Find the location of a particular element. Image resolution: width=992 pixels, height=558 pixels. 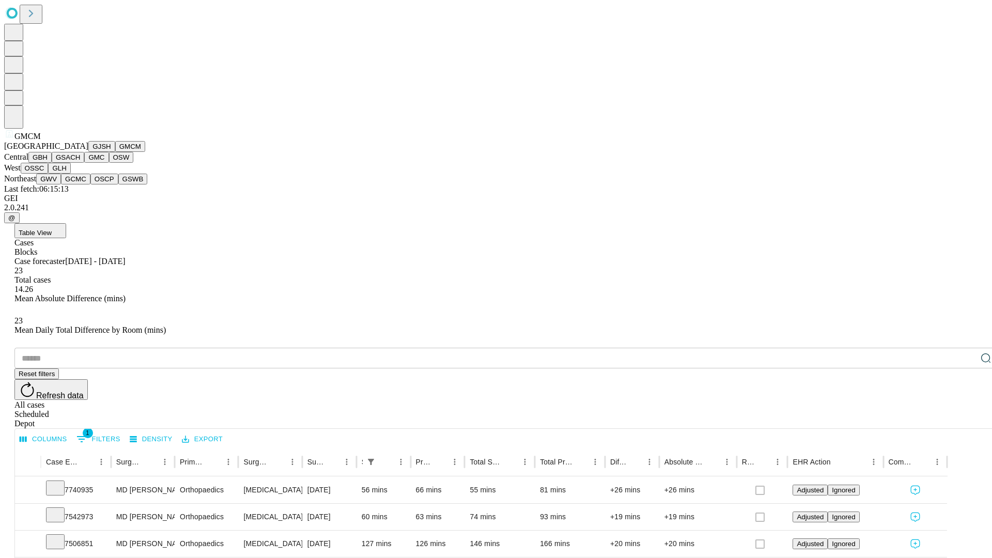

span: West is located at coordinates (12, 167).